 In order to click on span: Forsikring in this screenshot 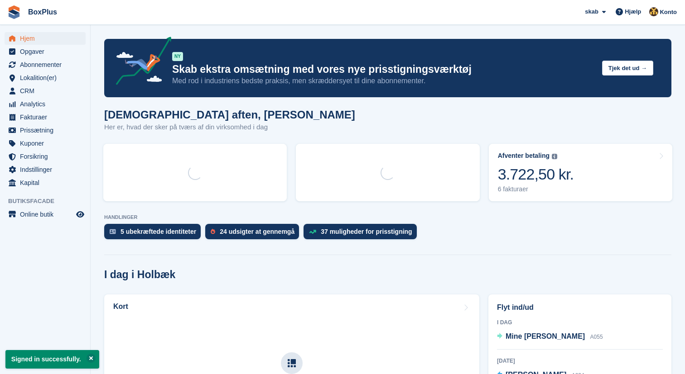, I will do `click(47, 157)`.